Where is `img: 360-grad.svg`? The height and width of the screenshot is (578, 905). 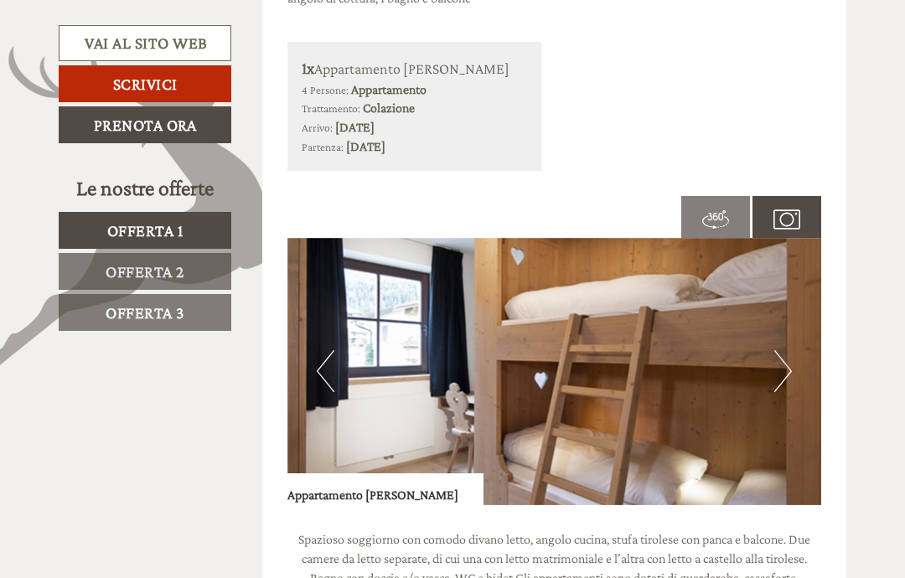
img: 360-grad.svg is located at coordinates (716, 220).